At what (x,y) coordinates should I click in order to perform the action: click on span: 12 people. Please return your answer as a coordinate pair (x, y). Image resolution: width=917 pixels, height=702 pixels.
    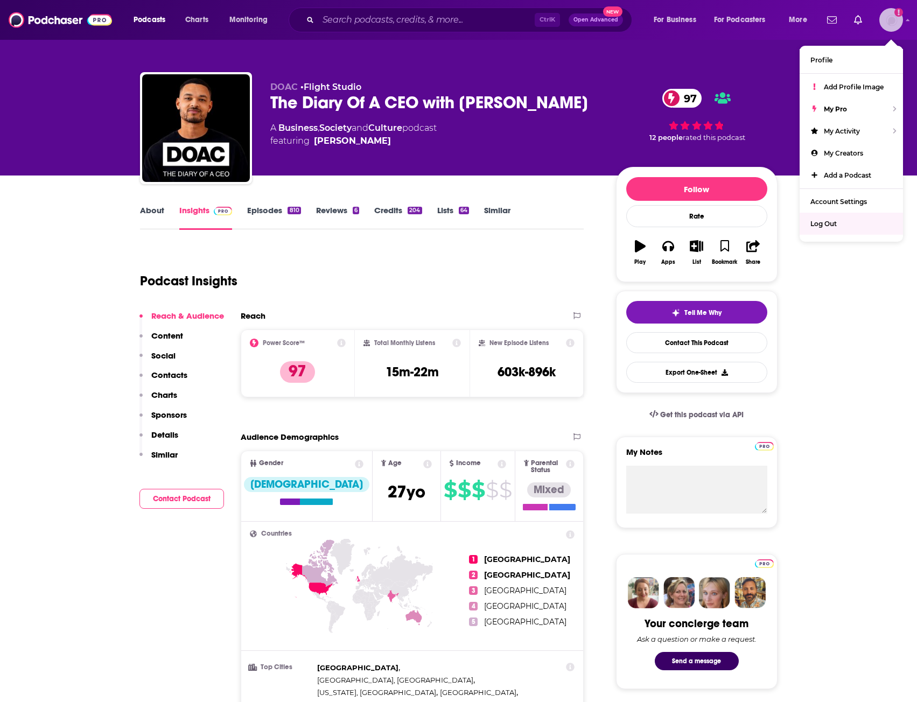
    Looking at the image, I should click on (666, 137).